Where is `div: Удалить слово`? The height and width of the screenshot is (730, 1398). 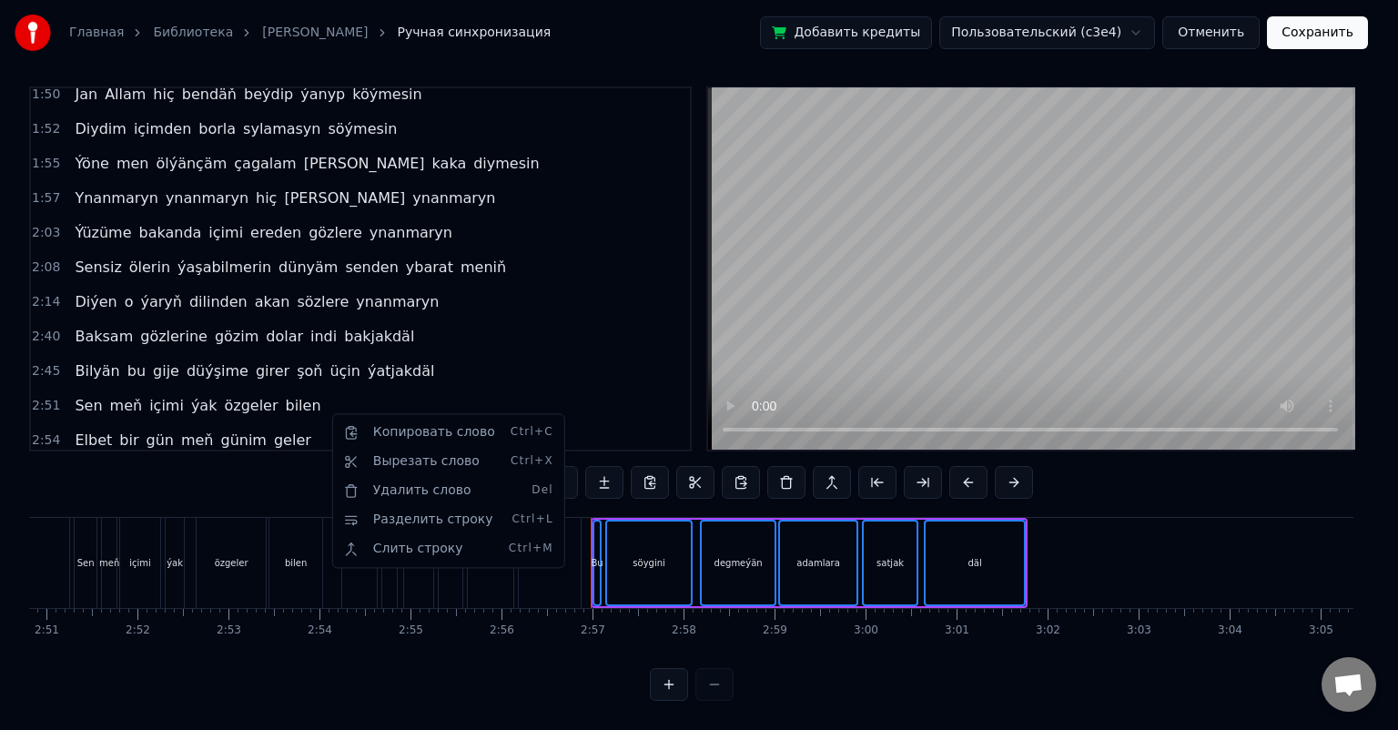
div: Удалить слово is located at coordinates (449, 491).